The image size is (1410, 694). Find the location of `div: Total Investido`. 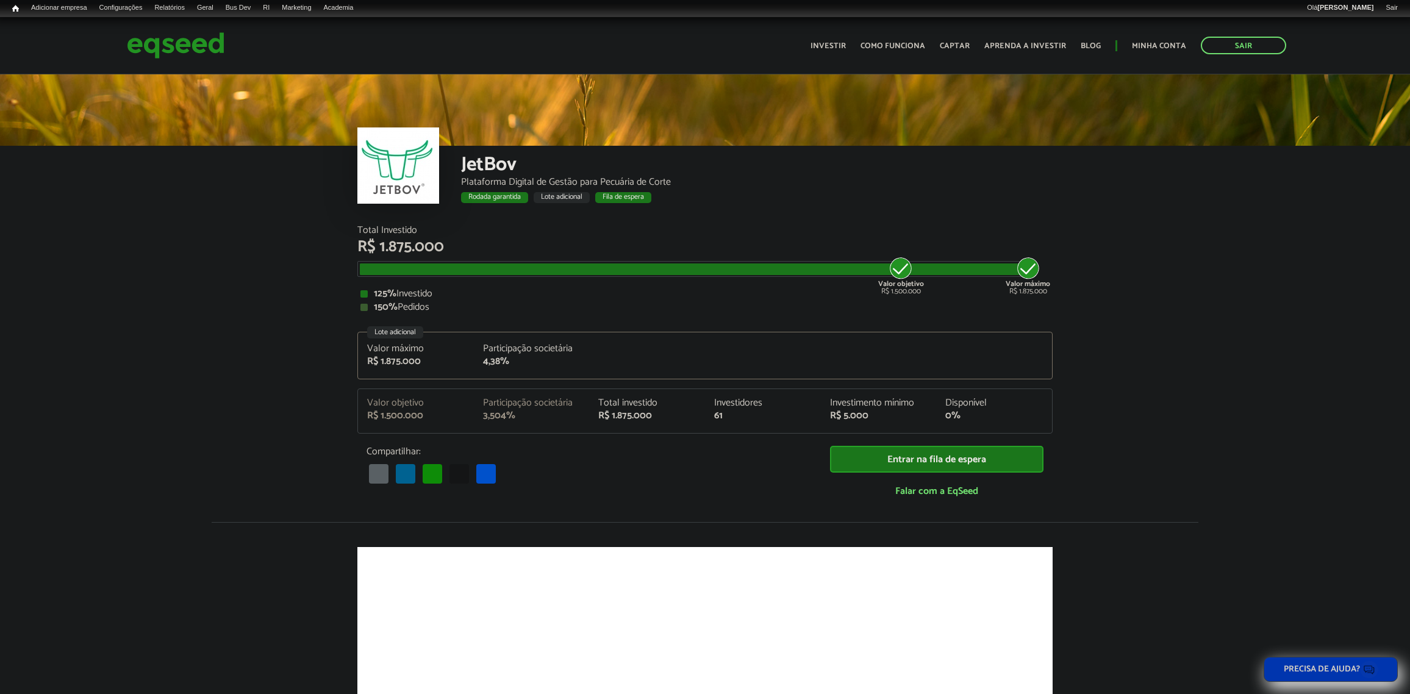

div: Total Investido is located at coordinates (705, 231).